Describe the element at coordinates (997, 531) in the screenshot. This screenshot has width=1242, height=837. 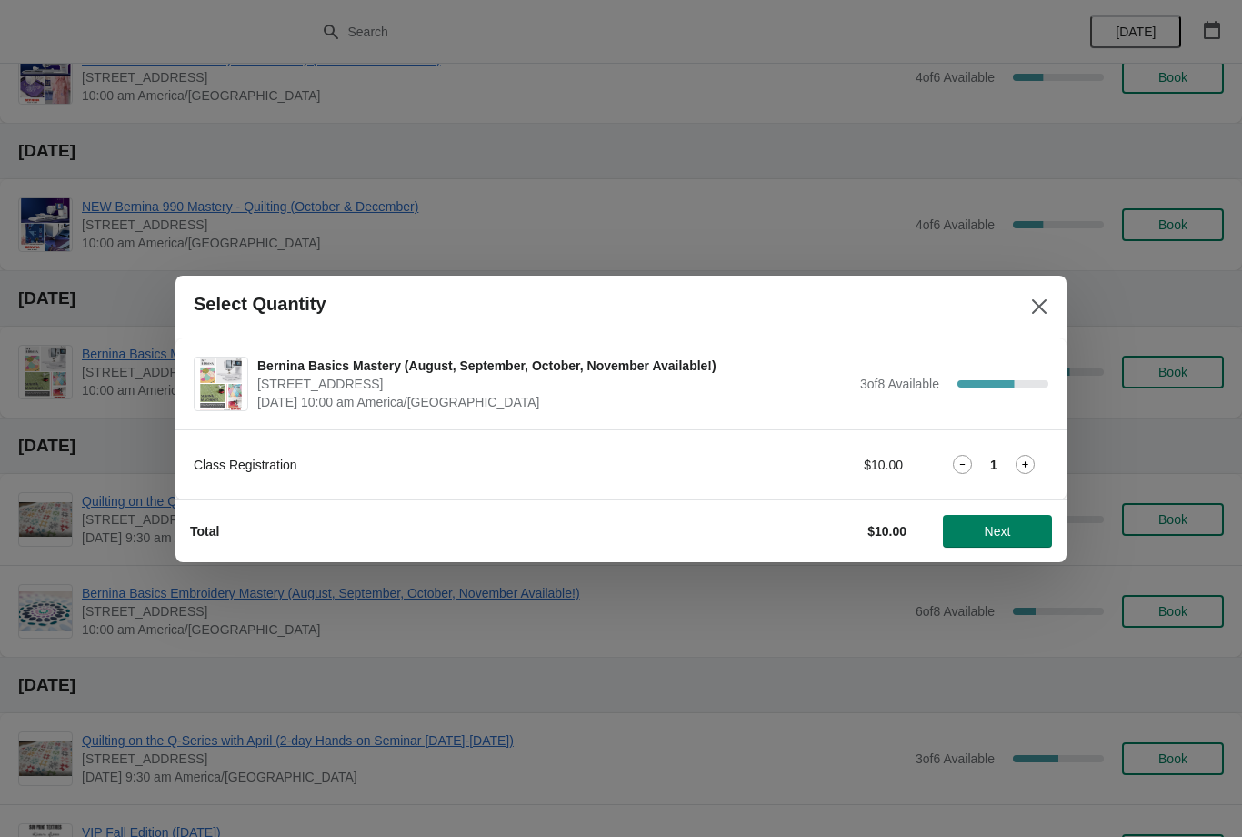
I see `button: Next` at that location.